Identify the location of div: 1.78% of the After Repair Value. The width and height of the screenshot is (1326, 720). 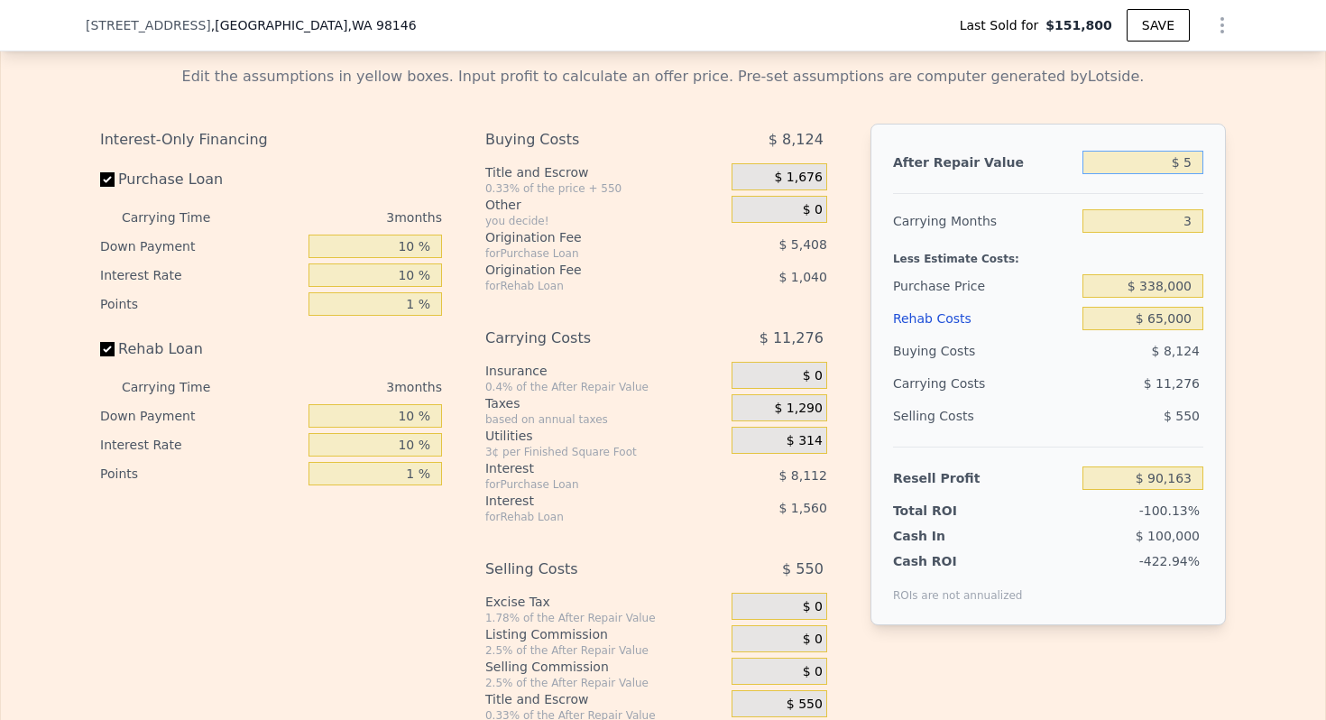
(604, 618).